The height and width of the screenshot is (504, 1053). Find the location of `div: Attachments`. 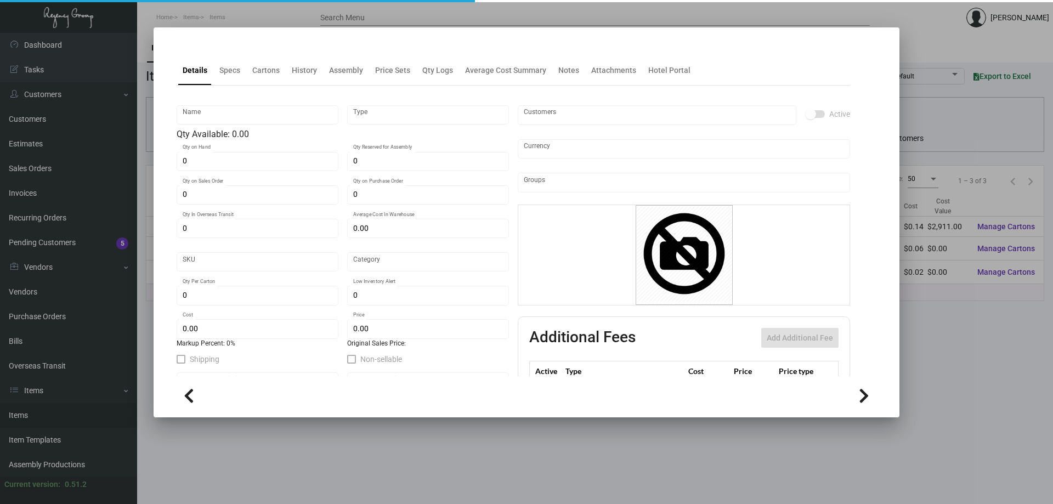

div: Attachments is located at coordinates (614, 70).